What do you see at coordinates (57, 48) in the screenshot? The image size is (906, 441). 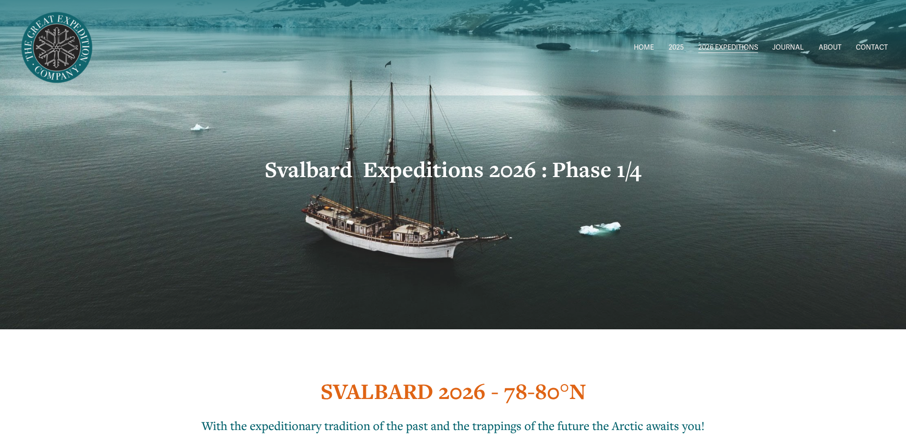 I see `img: Arctic Expeditions` at bounding box center [57, 48].